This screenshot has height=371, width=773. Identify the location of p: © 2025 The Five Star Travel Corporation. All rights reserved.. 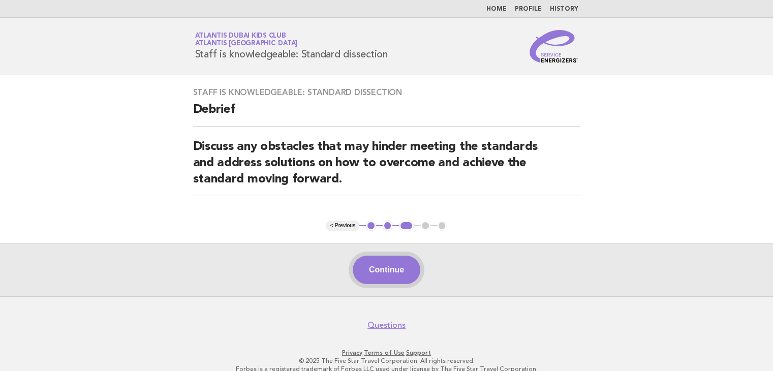
(387, 361).